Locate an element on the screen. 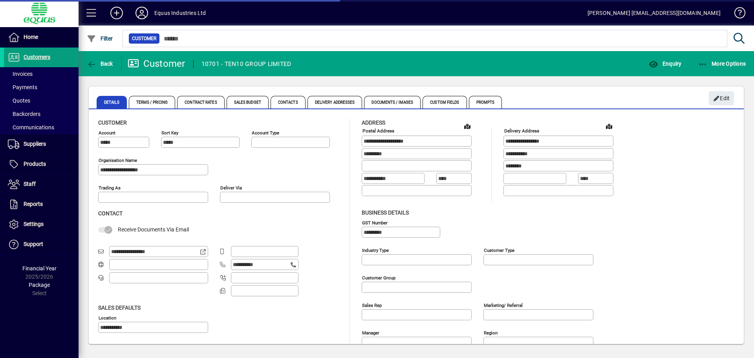 The image size is (754, 358). mat-label: Customer type is located at coordinates (499, 250).